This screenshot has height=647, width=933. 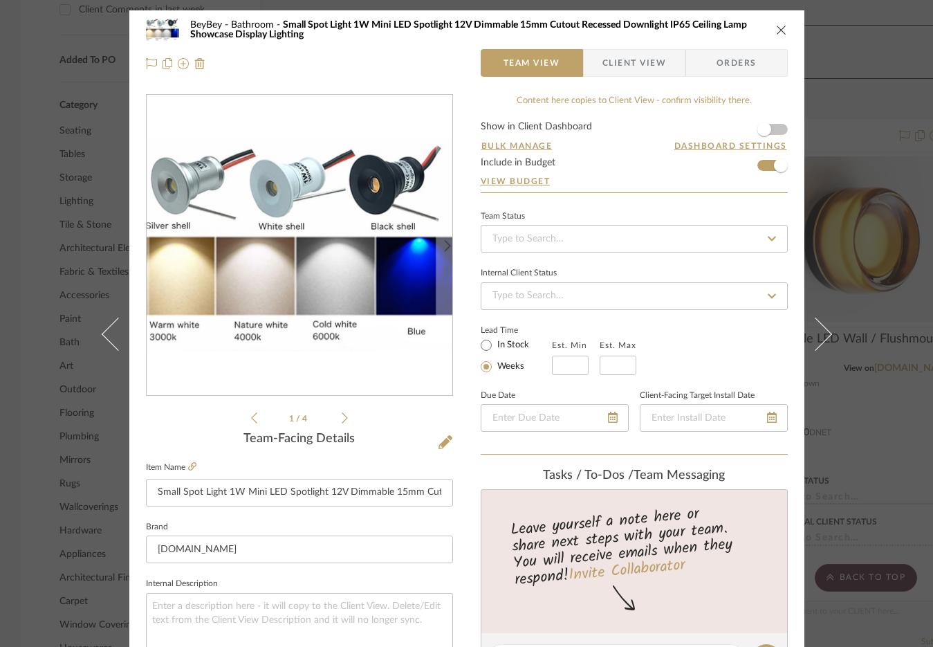 What do you see at coordinates (163, 30) in the screenshot?
I see `img: e9f33b13-1382-4519-aac9-b2ef00902fa5_48x40.jpg` at bounding box center [163, 30].